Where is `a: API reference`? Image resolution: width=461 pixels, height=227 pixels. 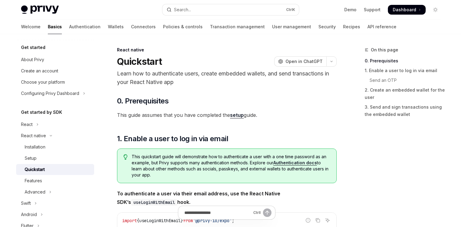
a: API reference is located at coordinates (382, 27).